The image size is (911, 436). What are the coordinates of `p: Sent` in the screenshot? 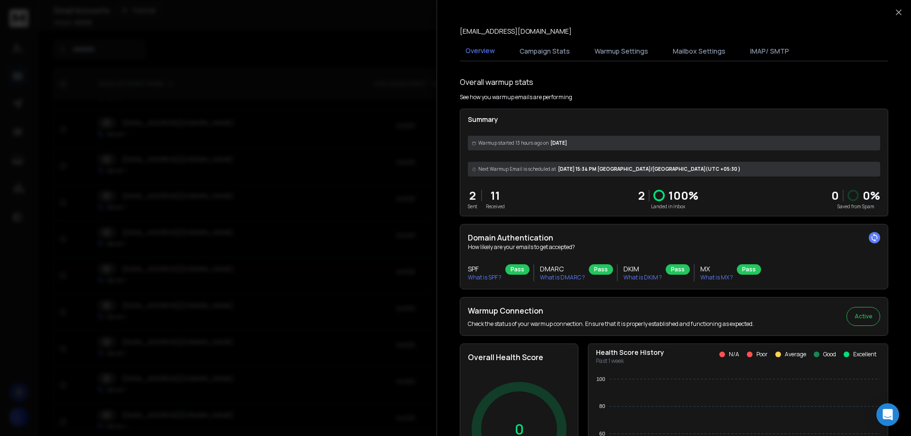 It's located at (473, 206).